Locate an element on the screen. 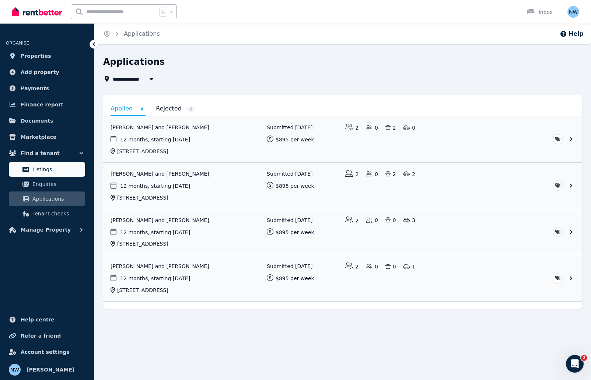 Image resolution: width=591 pixels, height=380 pixels. img: RentBetter is located at coordinates (37, 12).